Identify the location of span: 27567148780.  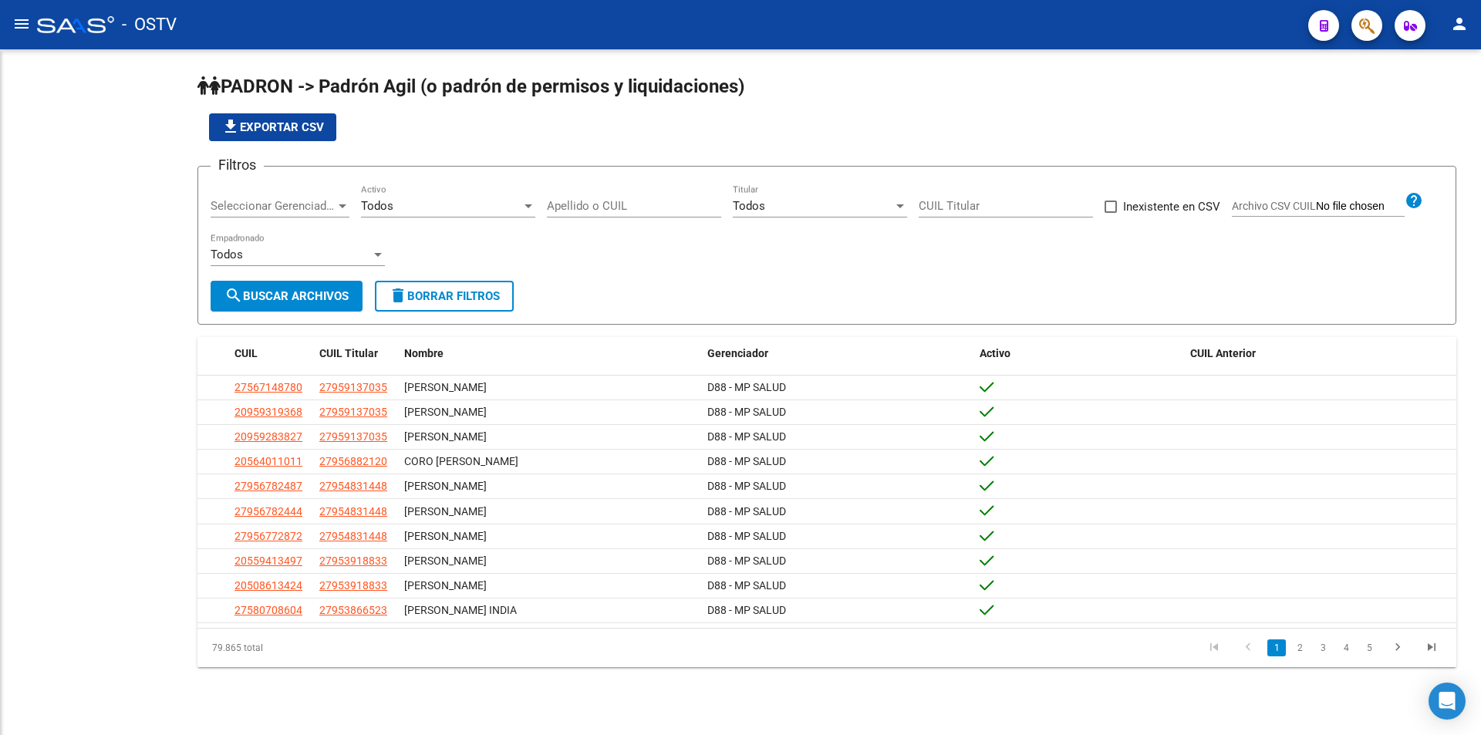
(268, 387).